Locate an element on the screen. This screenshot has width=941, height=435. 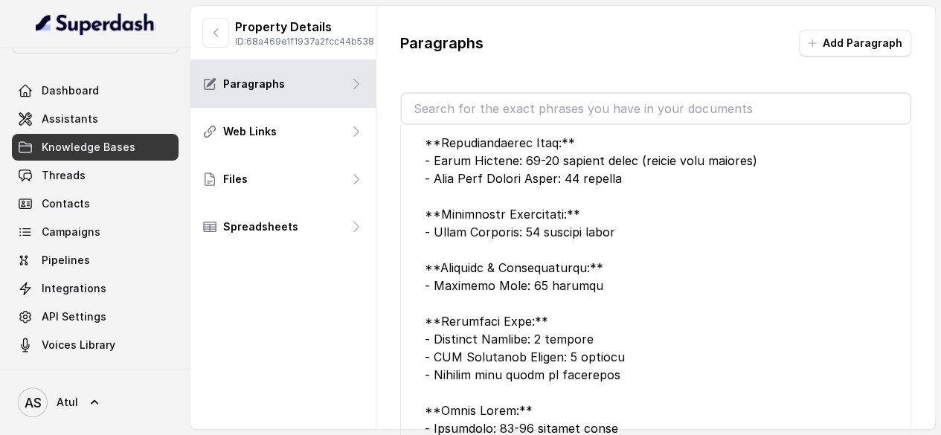
input: Search for the exact phrases you have in your documents is located at coordinates (655, 109).